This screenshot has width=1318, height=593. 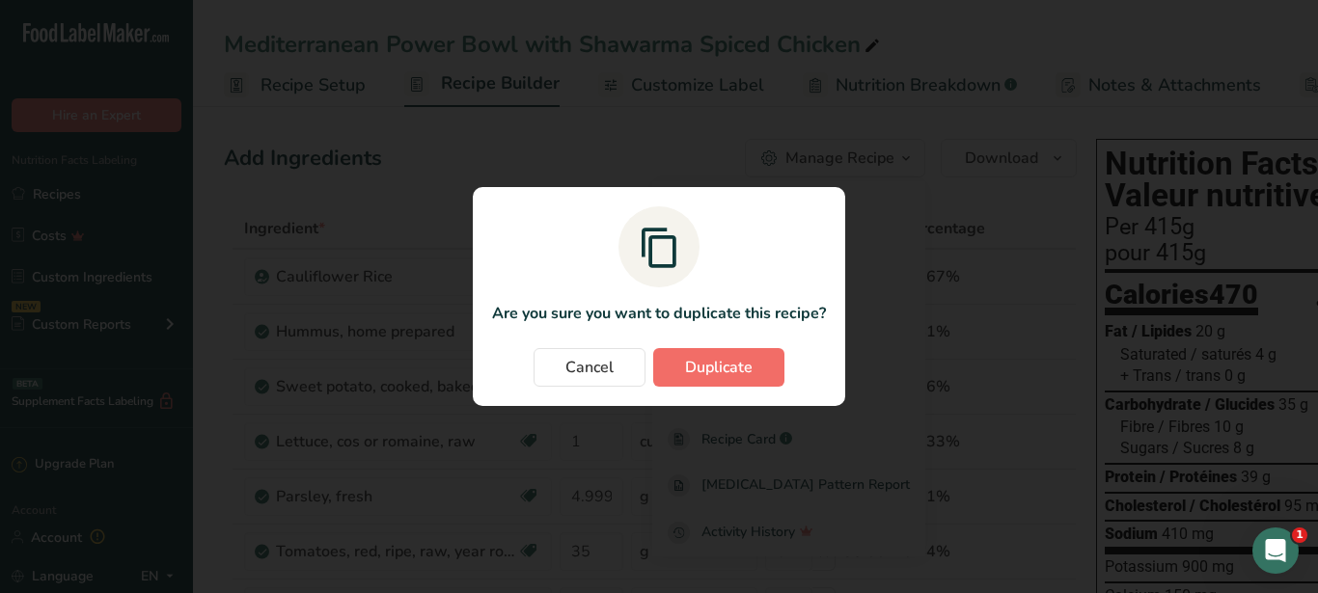 I want to click on span: 1, so click(x=1299, y=535).